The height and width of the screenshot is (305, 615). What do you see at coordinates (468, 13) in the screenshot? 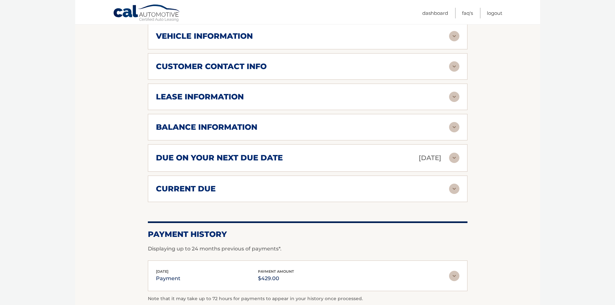
I see `a: FAQ's` at bounding box center [468, 13].